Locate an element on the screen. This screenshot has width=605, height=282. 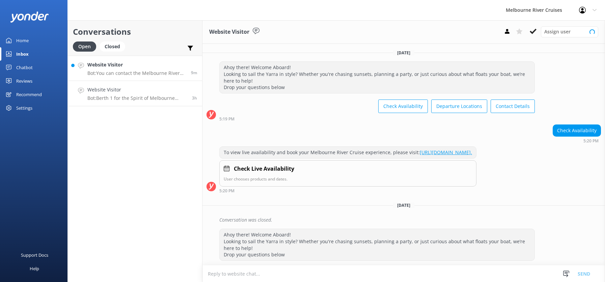
div: Help is located at coordinates (34, 269).